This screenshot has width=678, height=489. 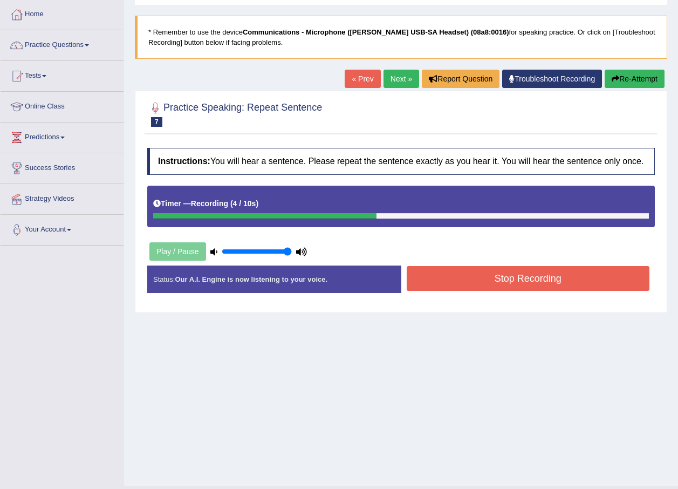 What do you see at coordinates (401, 79) in the screenshot?
I see `a: Next »` at bounding box center [401, 79].